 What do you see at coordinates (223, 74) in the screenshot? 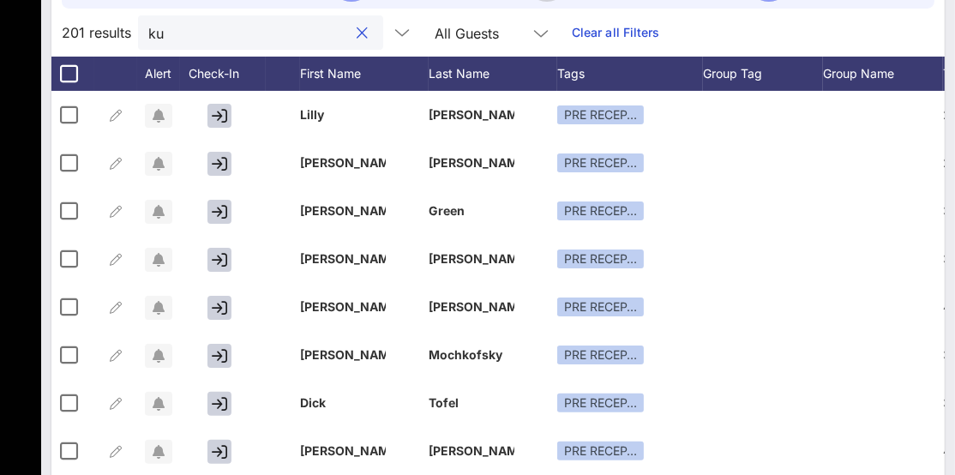
I see `div: Check-In` at bounding box center [223, 74].